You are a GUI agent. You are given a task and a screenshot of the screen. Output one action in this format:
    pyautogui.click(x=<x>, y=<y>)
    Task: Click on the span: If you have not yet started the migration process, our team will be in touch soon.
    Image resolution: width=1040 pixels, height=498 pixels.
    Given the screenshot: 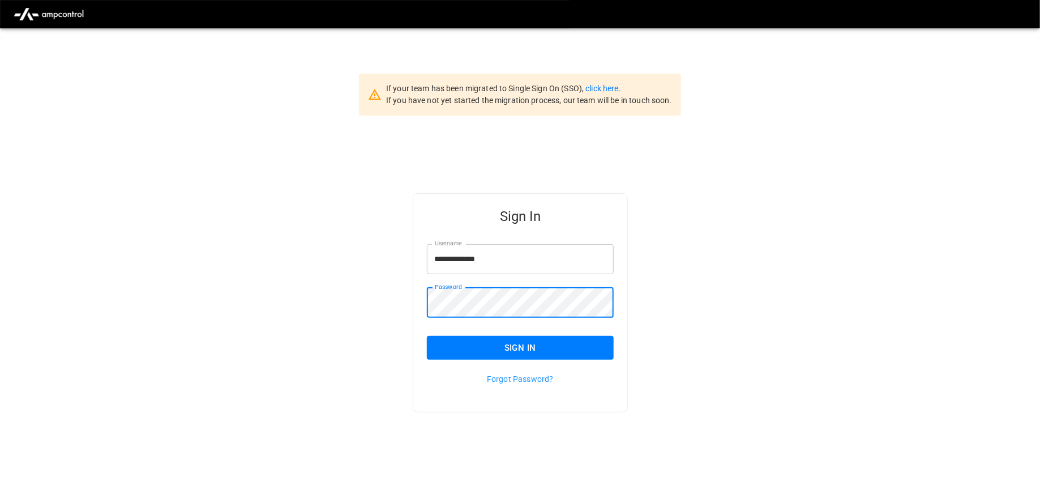 What is the action you would take?
    pyautogui.click(x=529, y=100)
    